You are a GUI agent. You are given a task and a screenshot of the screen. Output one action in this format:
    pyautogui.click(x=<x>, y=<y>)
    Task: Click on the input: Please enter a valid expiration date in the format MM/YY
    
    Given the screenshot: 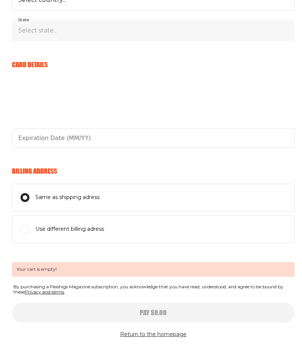 What is the action you would take?
    pyautogui.click(x=153, y=138)
    